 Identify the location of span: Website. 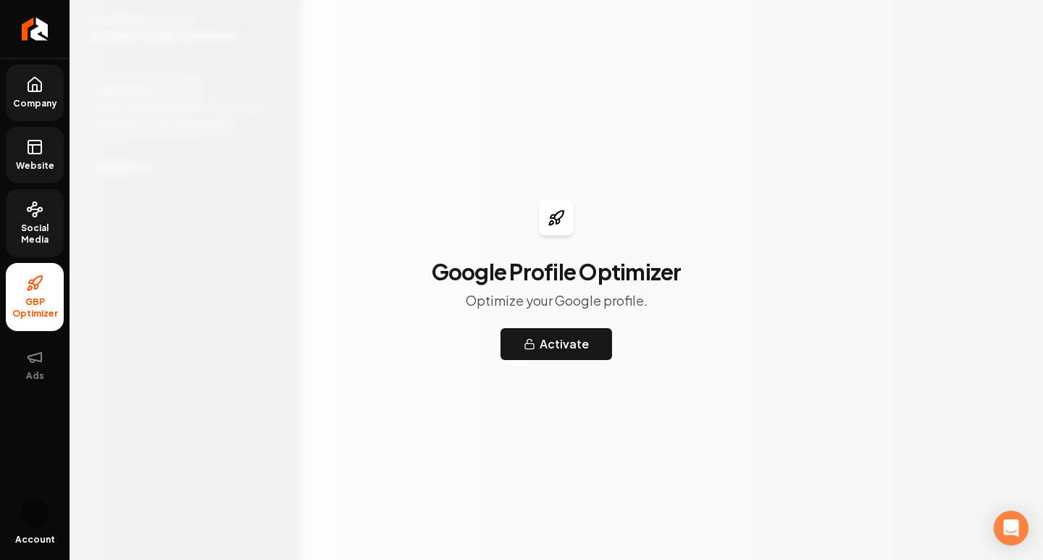
(35, 166).